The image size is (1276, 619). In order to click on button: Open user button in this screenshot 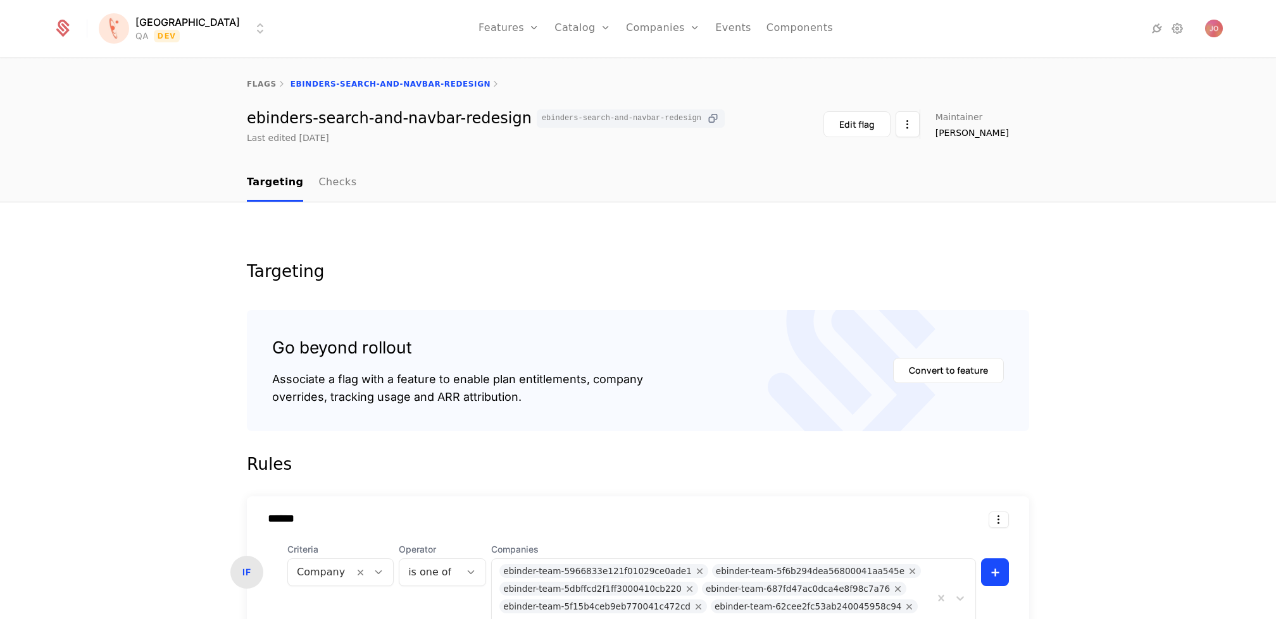, I will do `click(1214, 28)`.